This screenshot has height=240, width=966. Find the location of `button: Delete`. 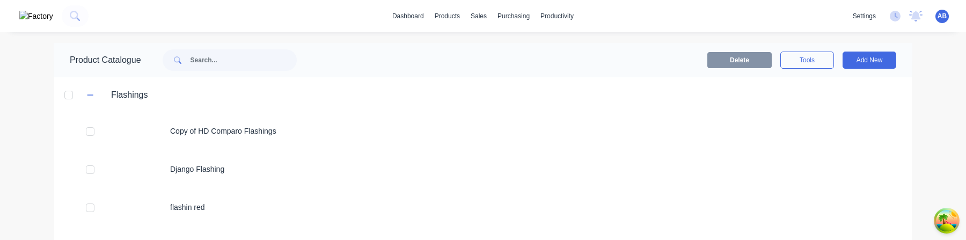

button: Delete is located at coordinates (740, 60).